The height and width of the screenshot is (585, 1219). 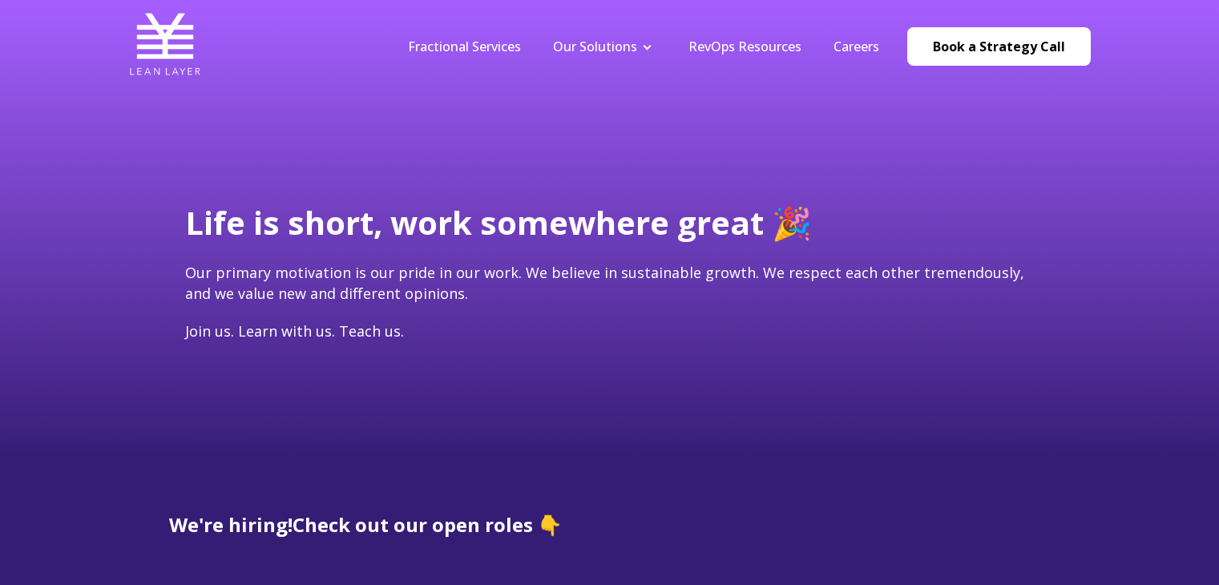 I want to click on span: Life is short, work somewhere great 🎉, so click(x=498, y=222).